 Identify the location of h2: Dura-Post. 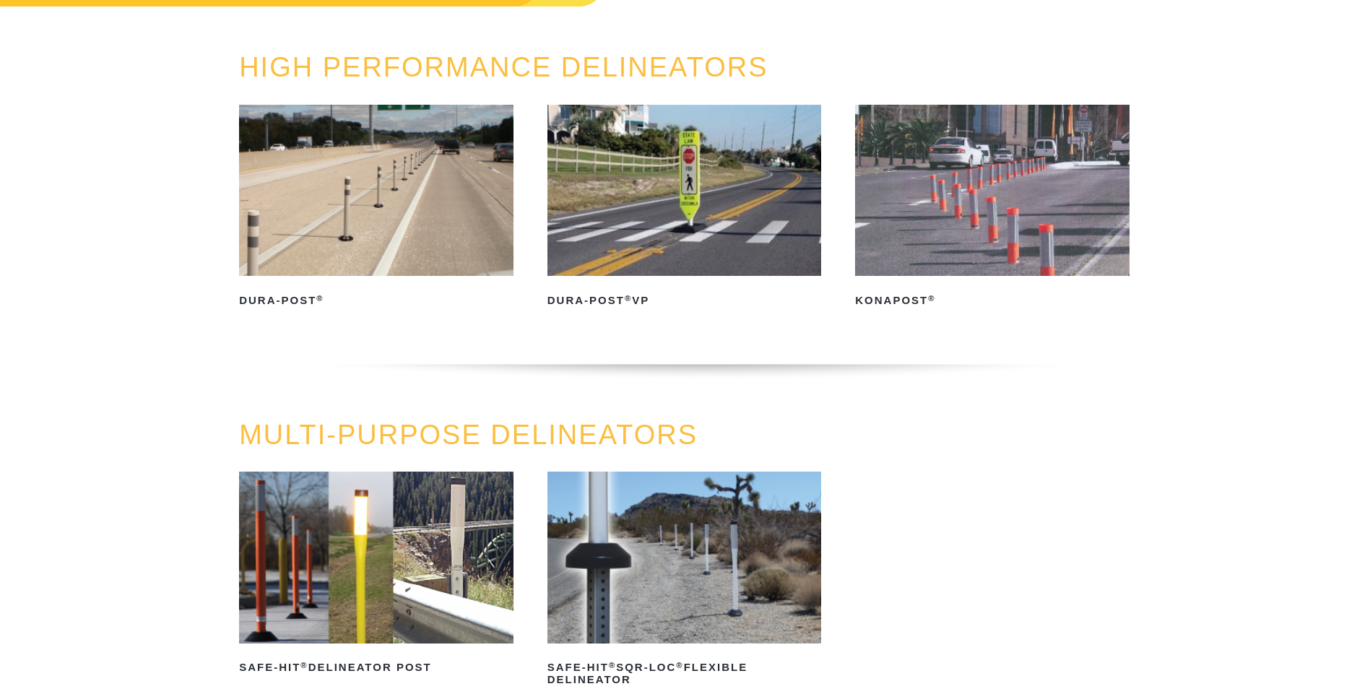
(376, 300).